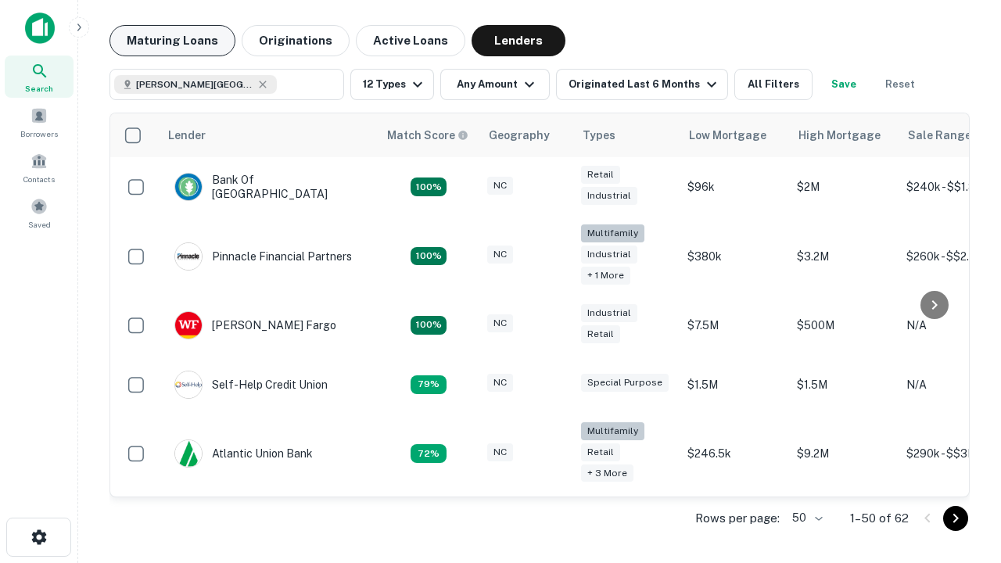 The image size is (1001, 563). I want to click on td: $246.5k, so click(734, 453).